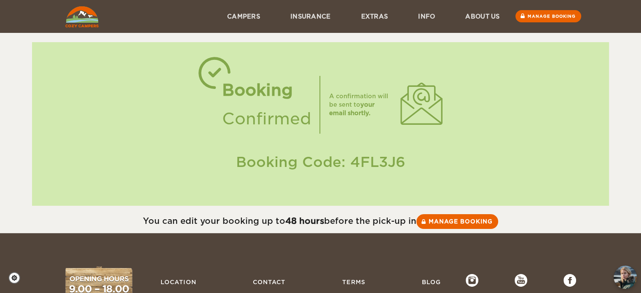 This screenshot has width=641, height=293. Describe the element at coordinates (353, 282) in the screenshot. I see `a: Terms` at that location.